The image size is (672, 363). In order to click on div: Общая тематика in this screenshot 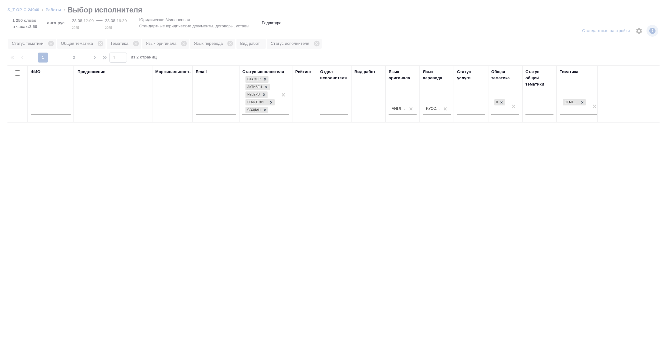, I will do `click(505, 75)`.